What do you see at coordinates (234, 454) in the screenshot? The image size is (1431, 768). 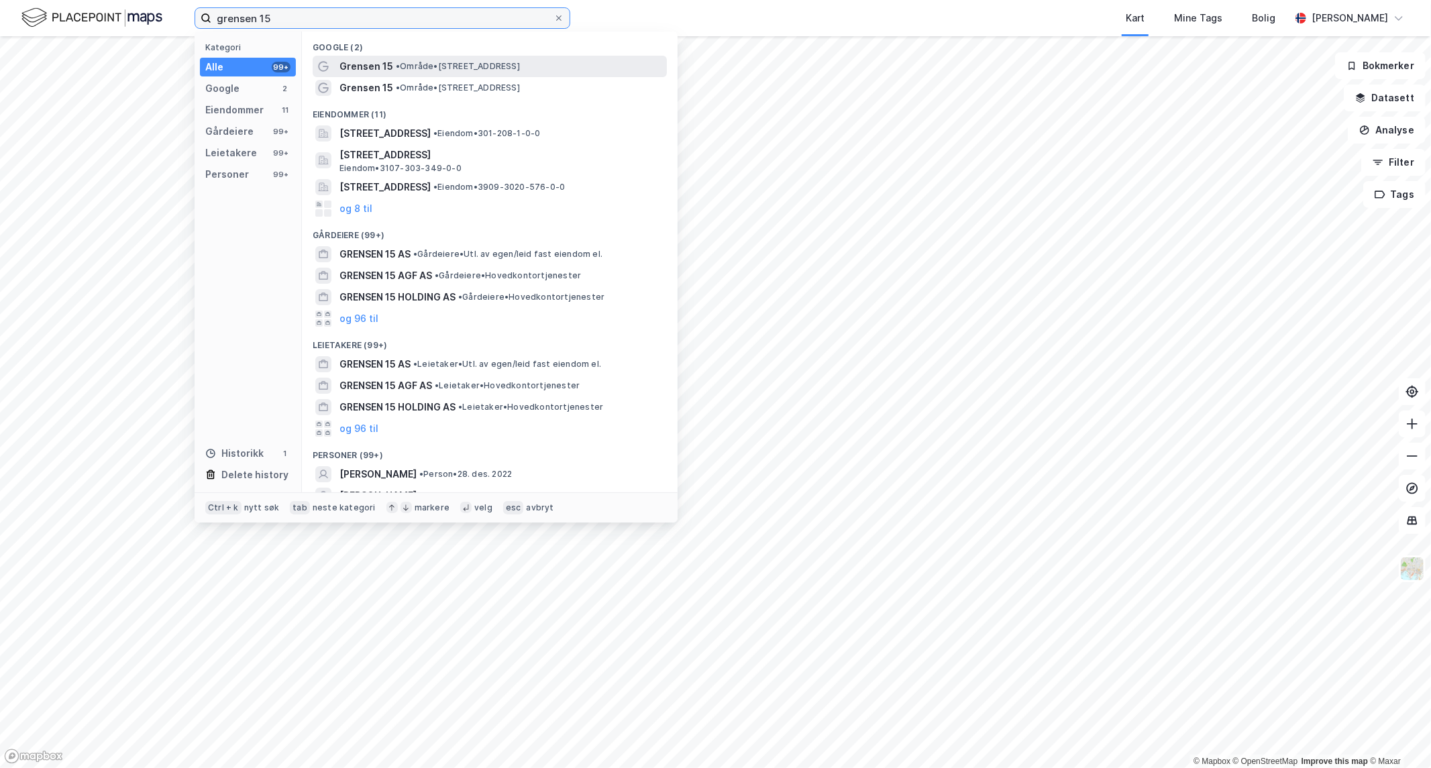 I see `div: Historikk` at bounding box center [234, 454].